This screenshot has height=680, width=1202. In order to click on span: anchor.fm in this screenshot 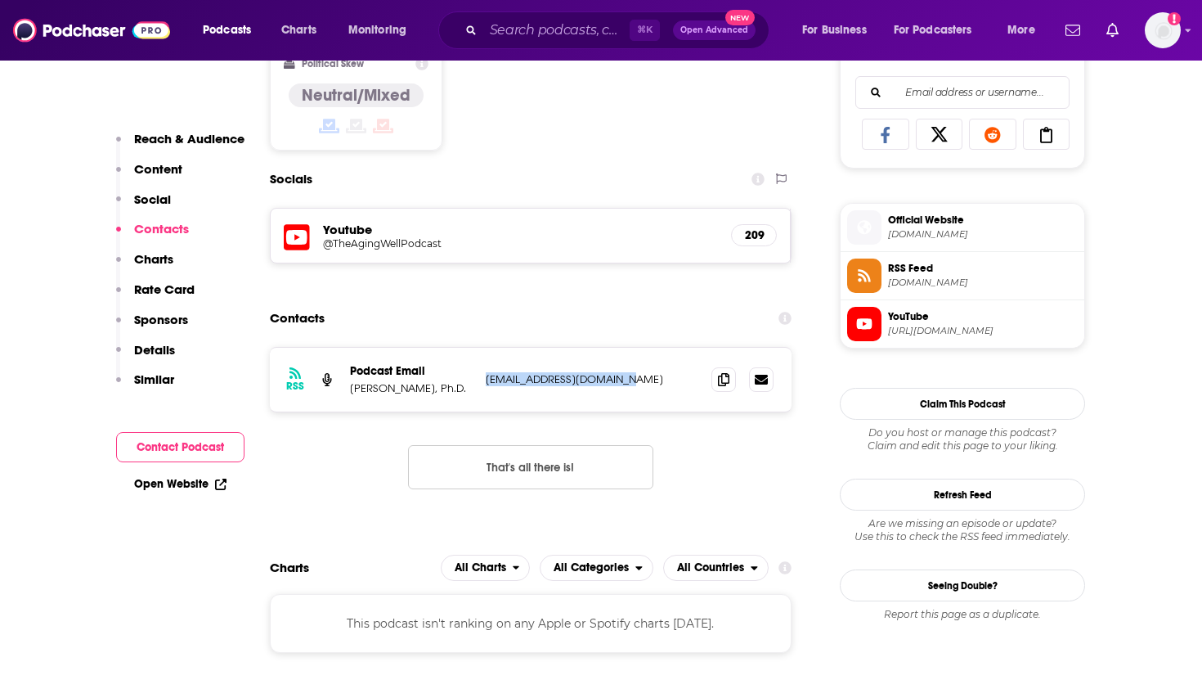, I will do `click(983, 282)`.